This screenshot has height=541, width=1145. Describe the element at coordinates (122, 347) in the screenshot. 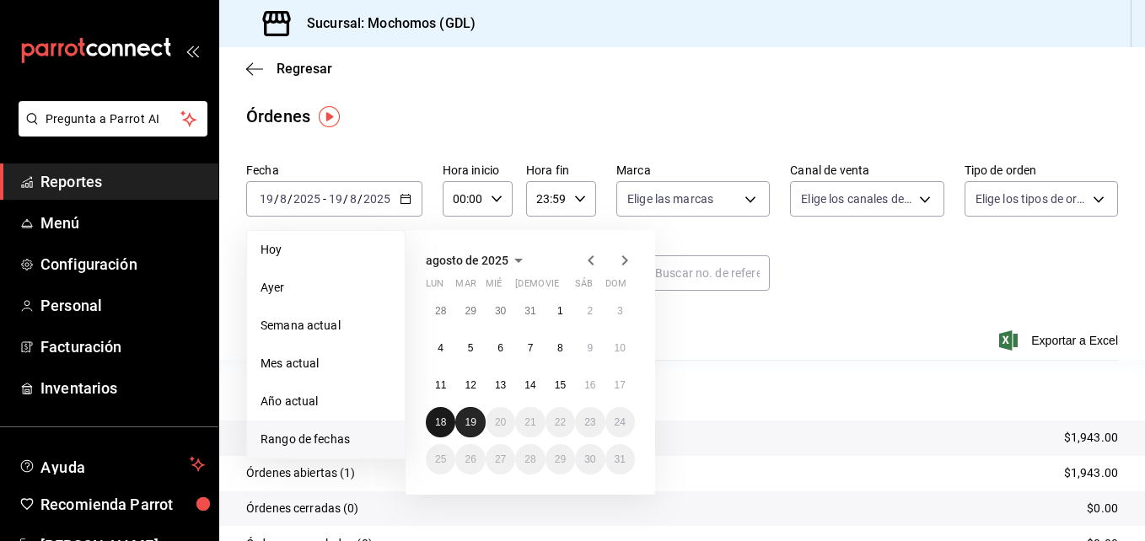

I see `span: Facturación` at that location.